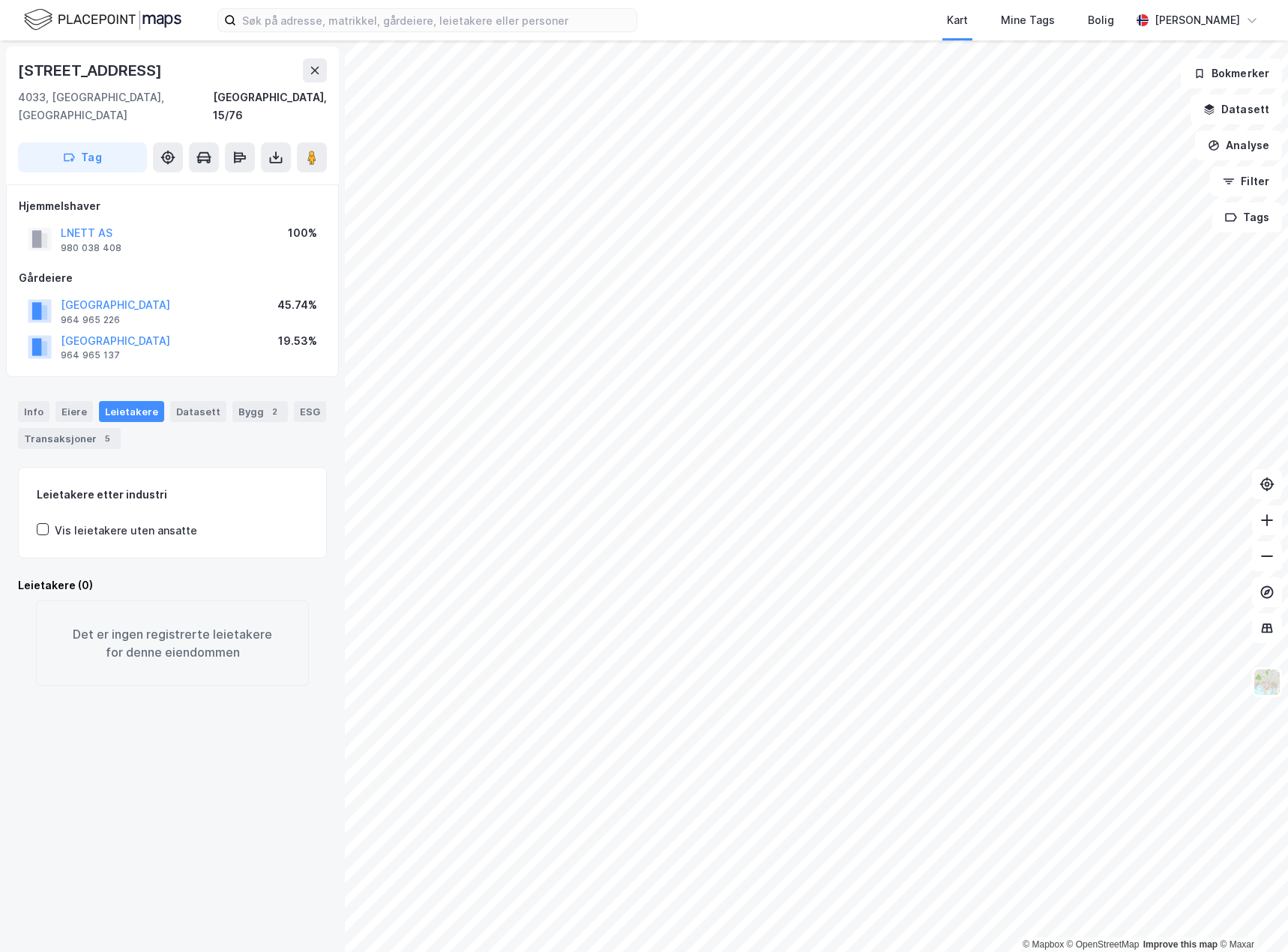 The image size is (1288, 952). What do you see at coordinates (69, 439) in the screenshot?
I see `div: Transaksjoner` at bounding box center [69, 439].